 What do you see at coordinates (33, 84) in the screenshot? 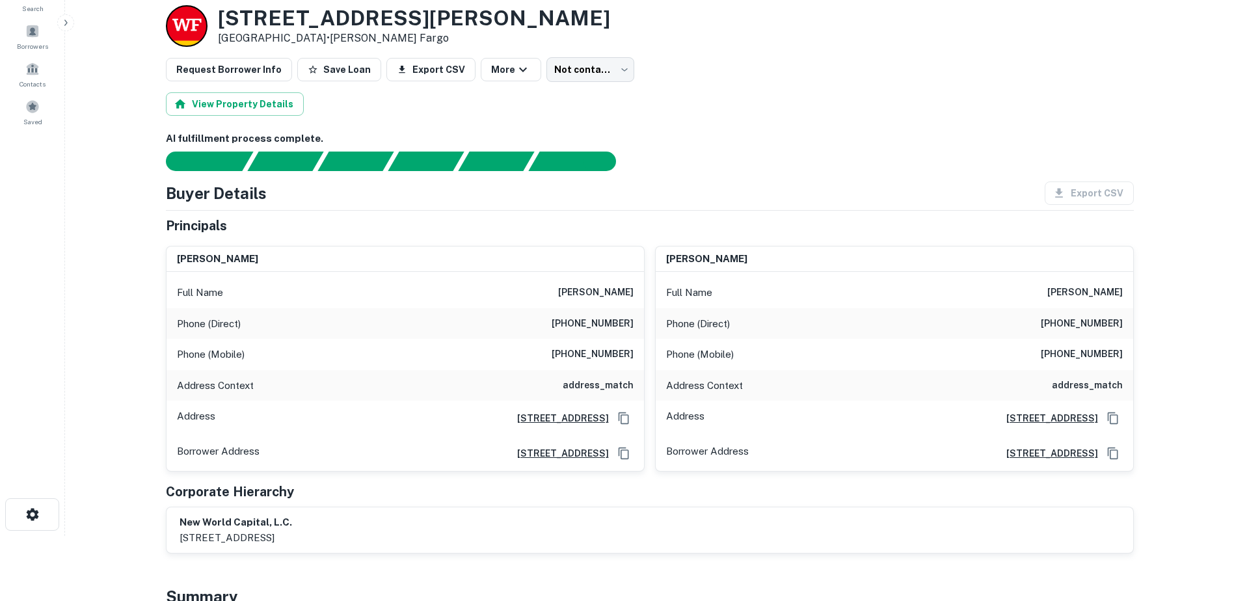
I see `span: Contacts` at bounding box center [33, 84].